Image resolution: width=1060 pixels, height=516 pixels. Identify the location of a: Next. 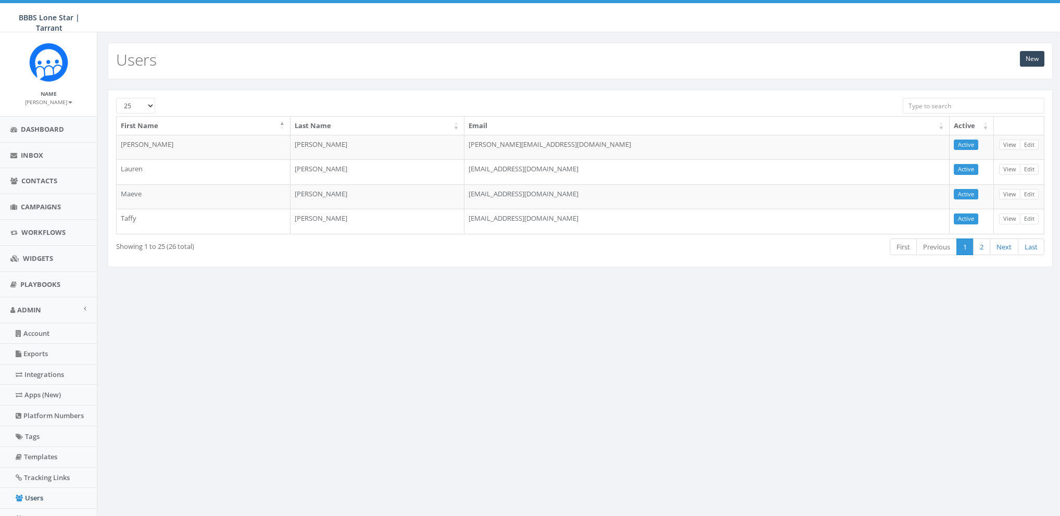
(1003, 247).